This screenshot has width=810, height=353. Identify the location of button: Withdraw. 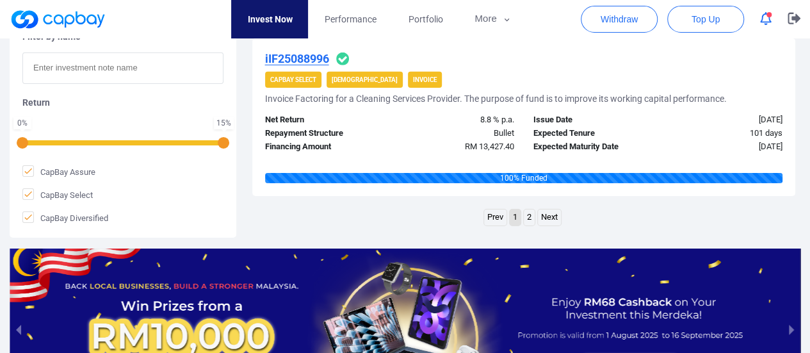
(619, 19).